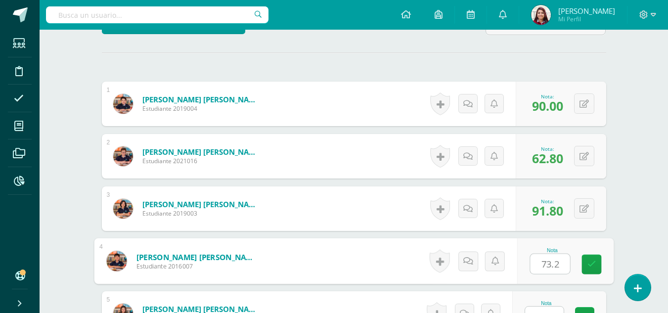 The height and width of the screenshot is (313, 668). What do you see at coordinates (197, 266) in the screenshot?
I see `span: Estudiante 2016007` at bounding box center [197, 266].